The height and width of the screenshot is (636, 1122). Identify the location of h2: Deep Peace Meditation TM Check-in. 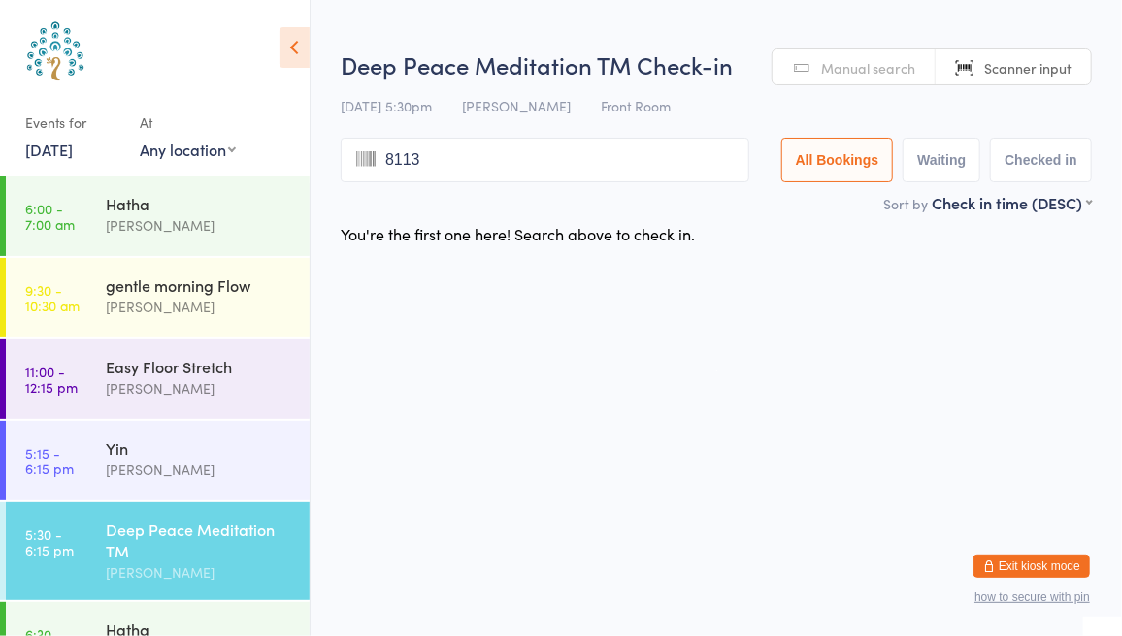
(716, 64).